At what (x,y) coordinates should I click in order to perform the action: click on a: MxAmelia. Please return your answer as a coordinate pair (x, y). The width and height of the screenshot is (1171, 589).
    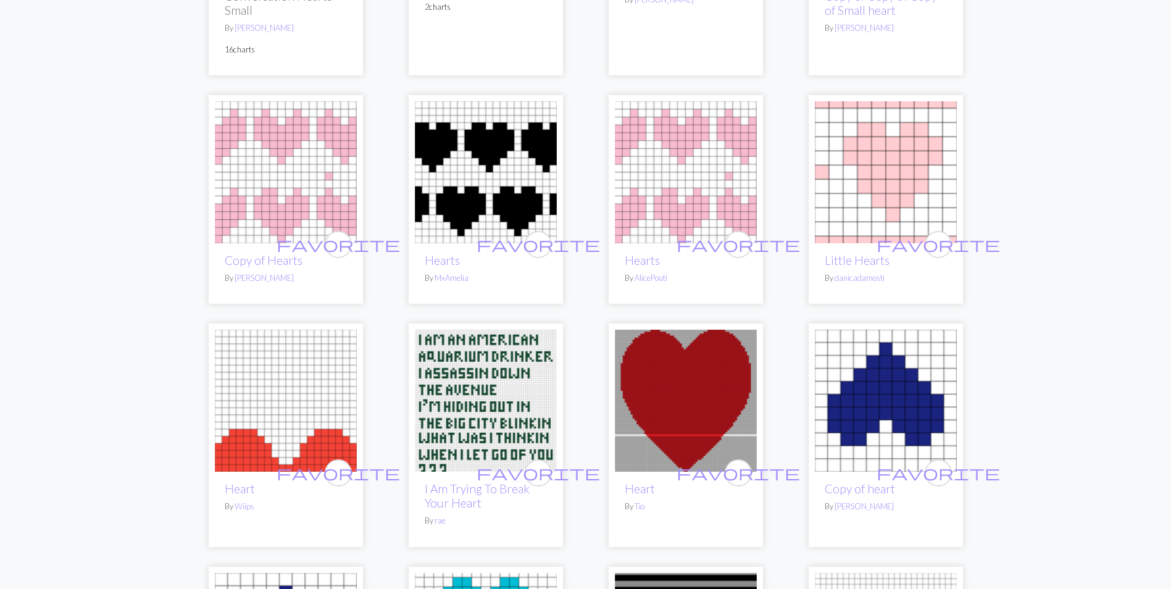
    Looking at the image, I should click on (451, 278).